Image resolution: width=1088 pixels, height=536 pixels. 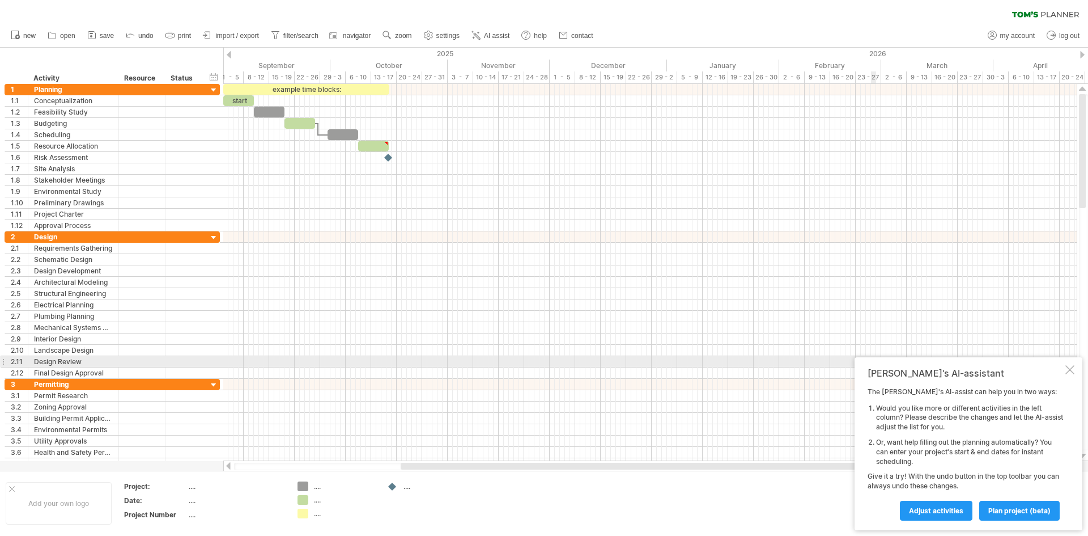 I want to click on div: Conceptualization, so click(x=73, y=100).